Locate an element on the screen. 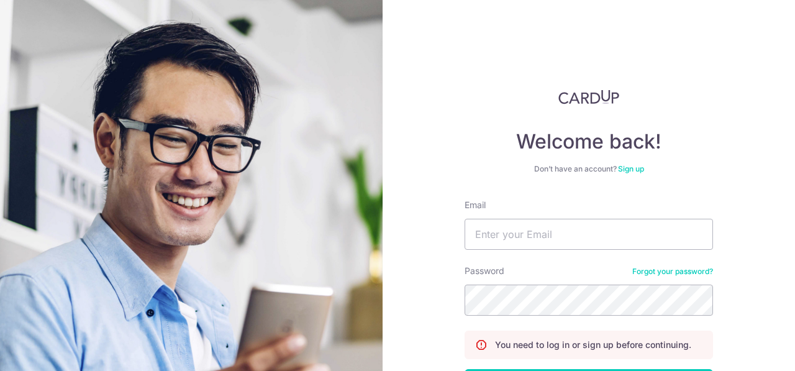 The height and width of the screenshot is (371, 795). p: You need to log in or sign up before continuing. is located at coordinates (593, 345).